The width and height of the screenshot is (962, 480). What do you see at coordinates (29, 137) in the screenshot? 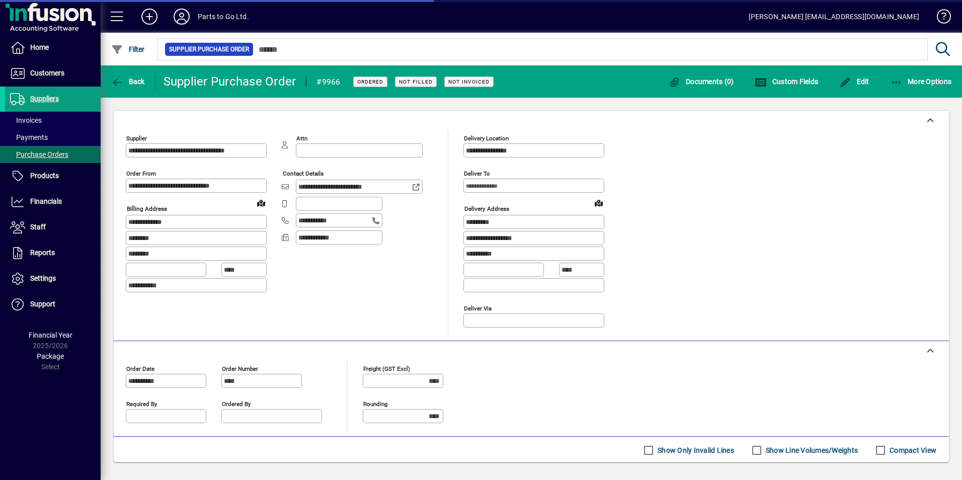
I see `span: Payments` at bounding box center [29, 137].